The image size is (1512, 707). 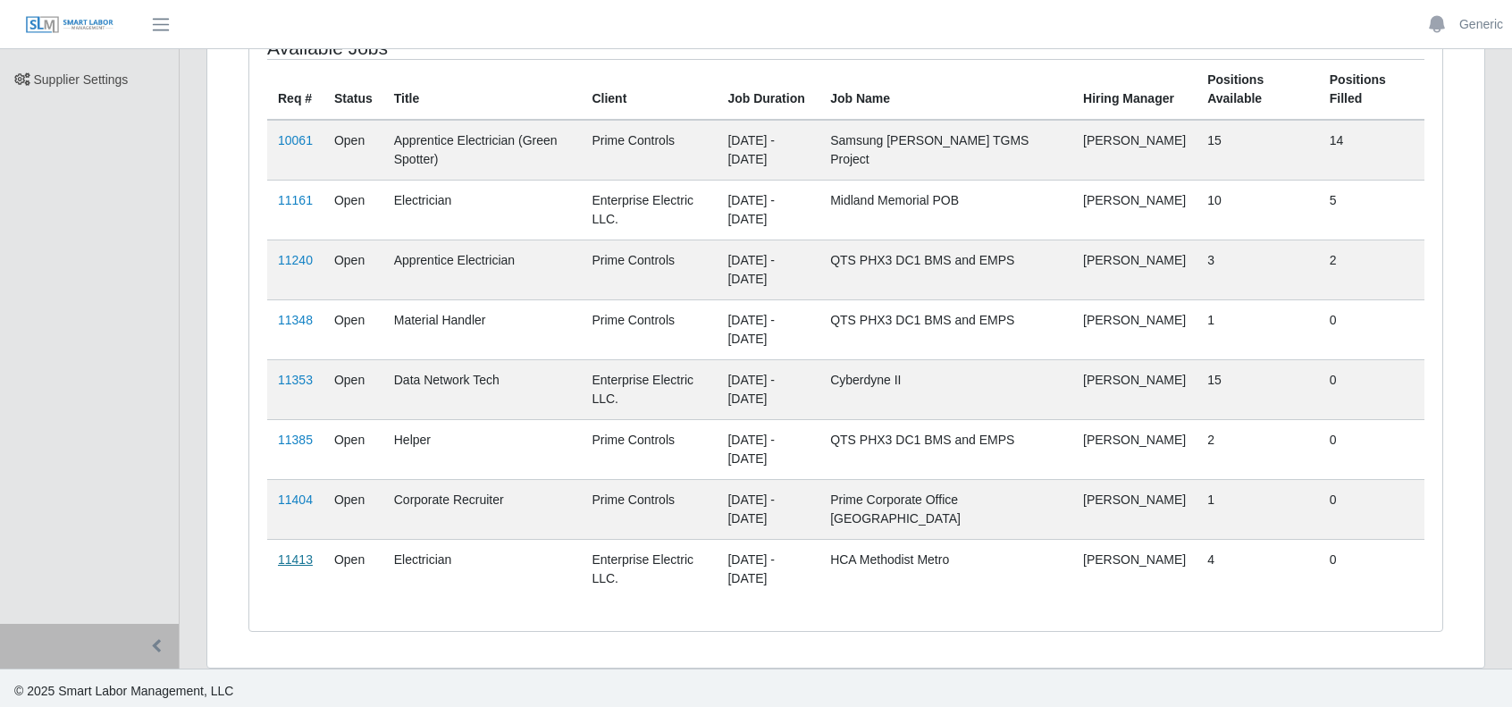 I want to click on a: 11240, so click(x=295, y=260).